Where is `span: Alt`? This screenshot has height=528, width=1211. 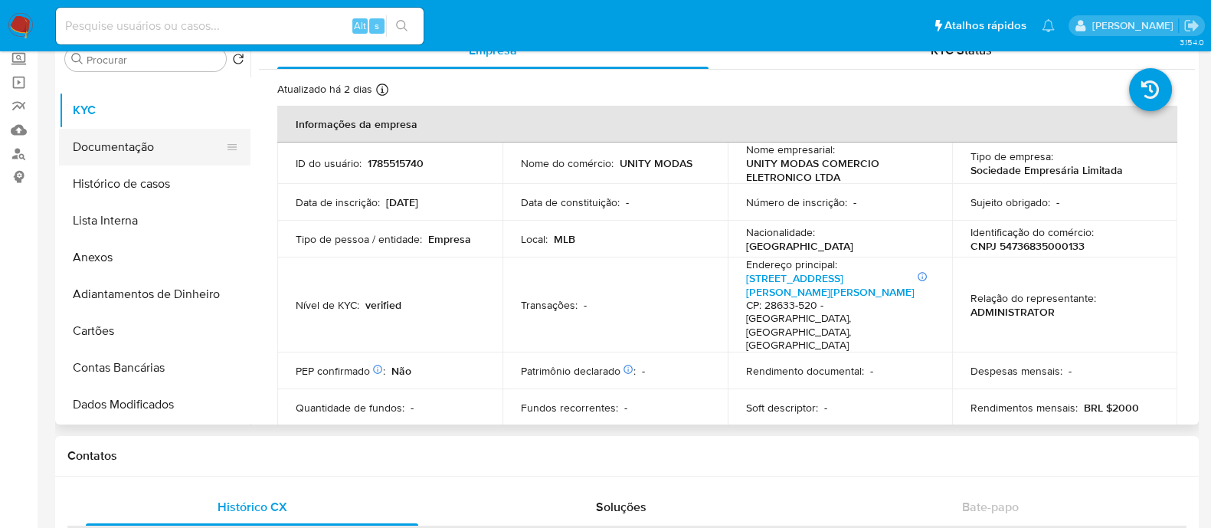
span: Alt is located at coordinates (360, 25).